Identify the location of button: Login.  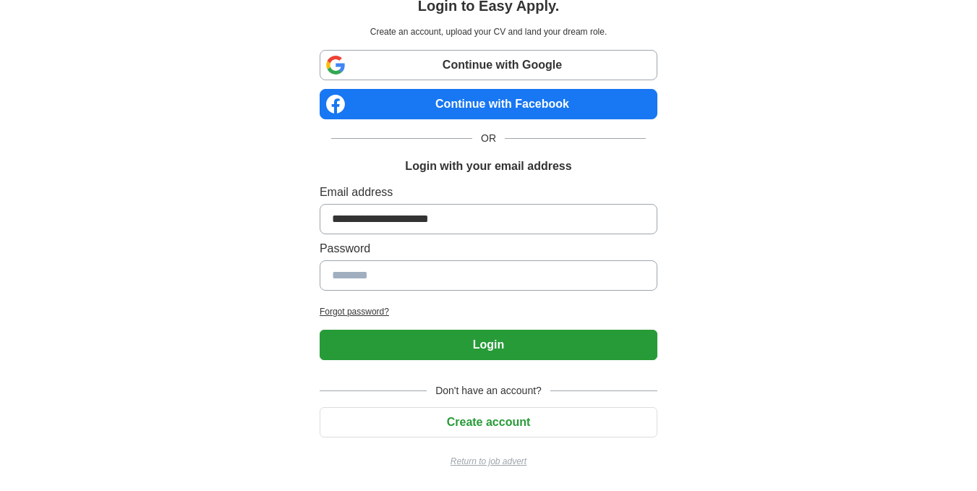
(488, 345).